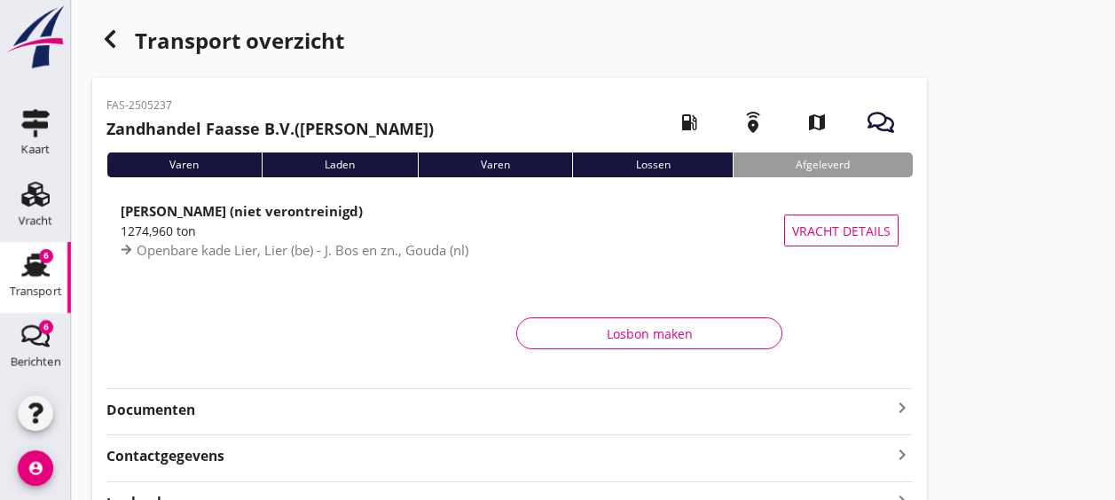 This screenshot has width=1115, height=500. I want to click on p: FAS-2505237, so click(270, 106).